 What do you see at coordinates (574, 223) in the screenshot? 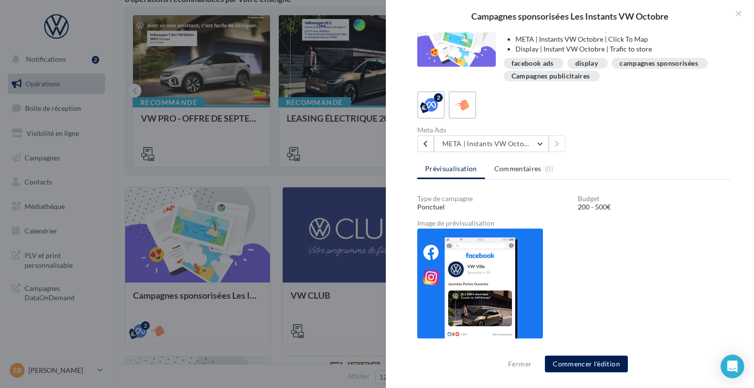
I see `div: Image de prévisualisation` at bounding box center [574, 223].